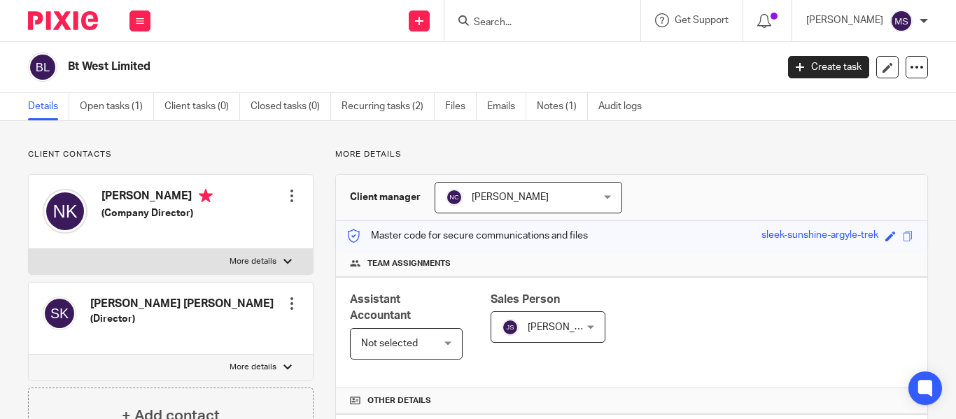 The image size is (956, 419). Describe the element at coordinates (48, 106) in the screenshot. I see `a: Details` at that location.